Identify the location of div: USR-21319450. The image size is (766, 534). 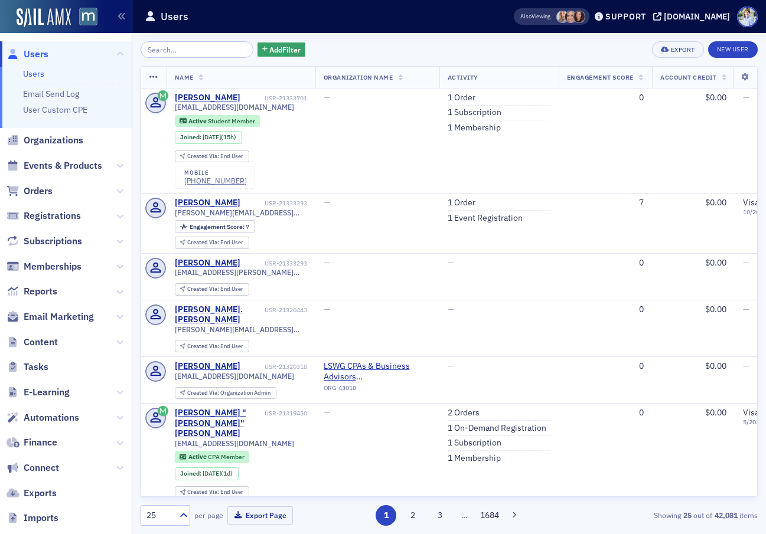
(286, 413).